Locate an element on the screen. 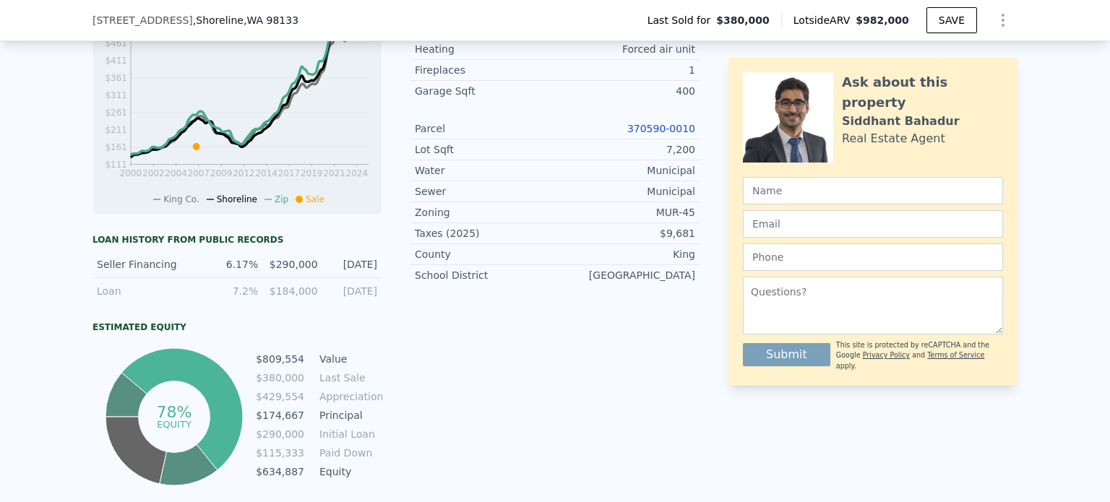 The image size is (1110, 502). tspan: 2014 is located at coordinates (266, 173).